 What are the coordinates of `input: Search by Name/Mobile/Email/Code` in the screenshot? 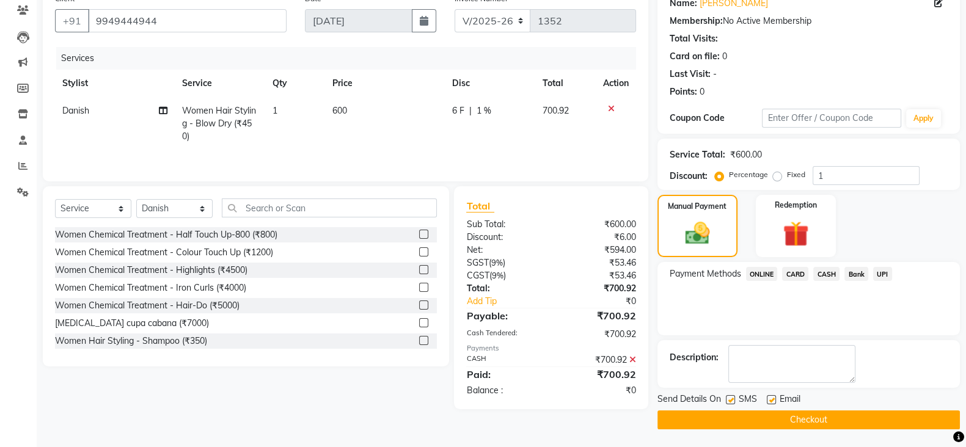 It's located at (187, 21).